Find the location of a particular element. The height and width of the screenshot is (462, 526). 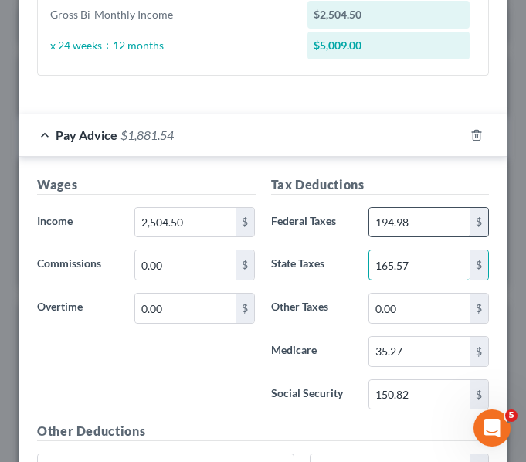

h5: Other Deductions is located at coordinates (263, 431).